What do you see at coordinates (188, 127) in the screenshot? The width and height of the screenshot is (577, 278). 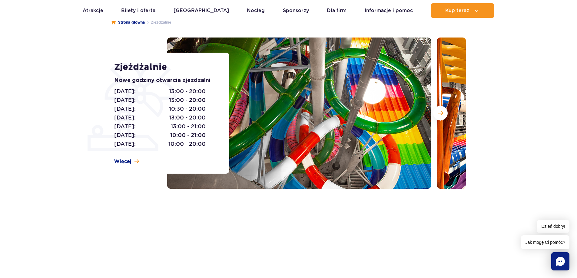 I see `span: 13:00 - 21:00` at bounding box center [188, 127].